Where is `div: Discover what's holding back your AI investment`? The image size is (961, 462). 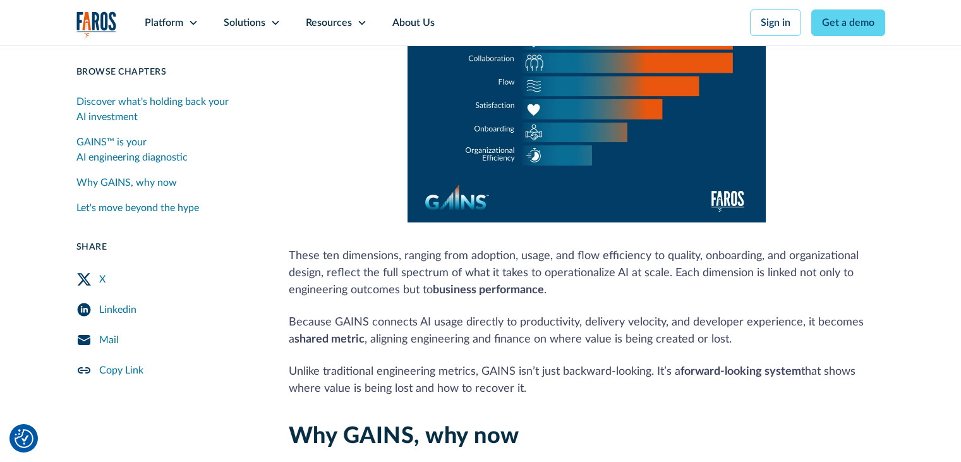 div: Discover what's holding back your AI investment is located at coordinates (167, 109).